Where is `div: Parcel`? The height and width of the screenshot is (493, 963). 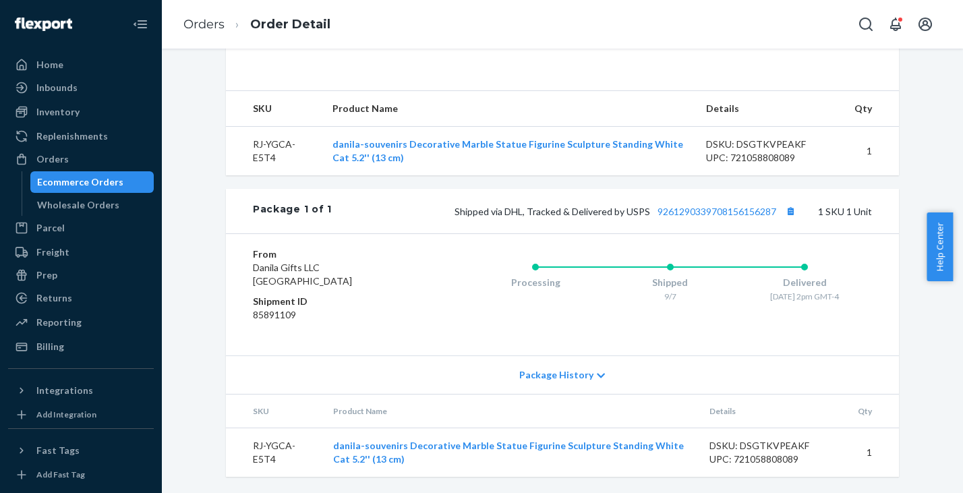
div: Parcel is located at coordinates (51, 228).